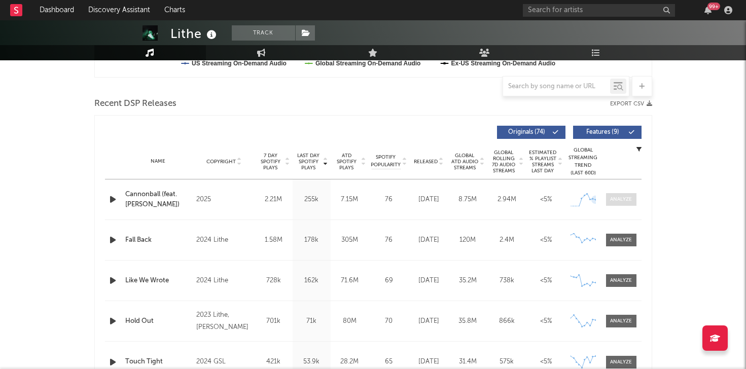 This screenshot has width=746, height=369. What do you see at coordinates (349, 321) in the screenshot?
I see `div: 80M` at bounding box center [349, 321].